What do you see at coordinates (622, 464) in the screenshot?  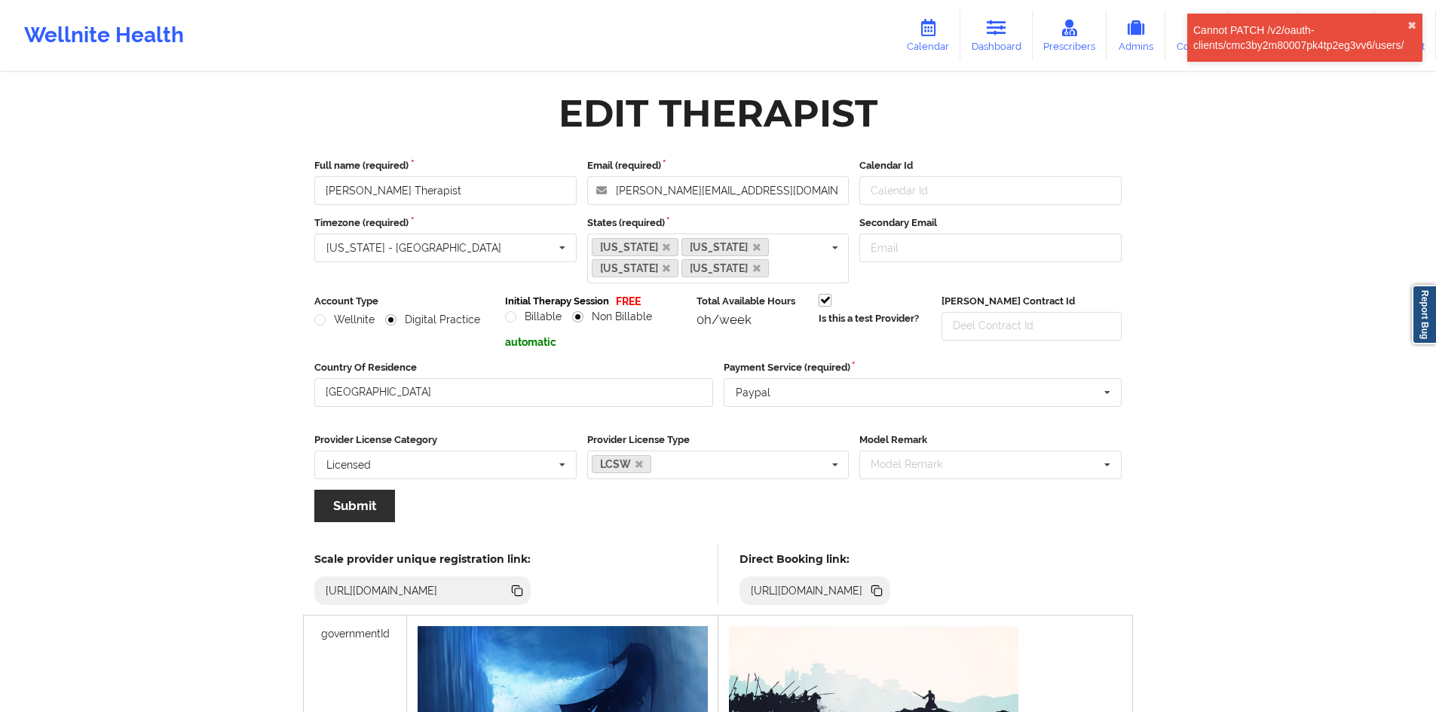 I see `a: LCSW` at bounding box center [622, 464].